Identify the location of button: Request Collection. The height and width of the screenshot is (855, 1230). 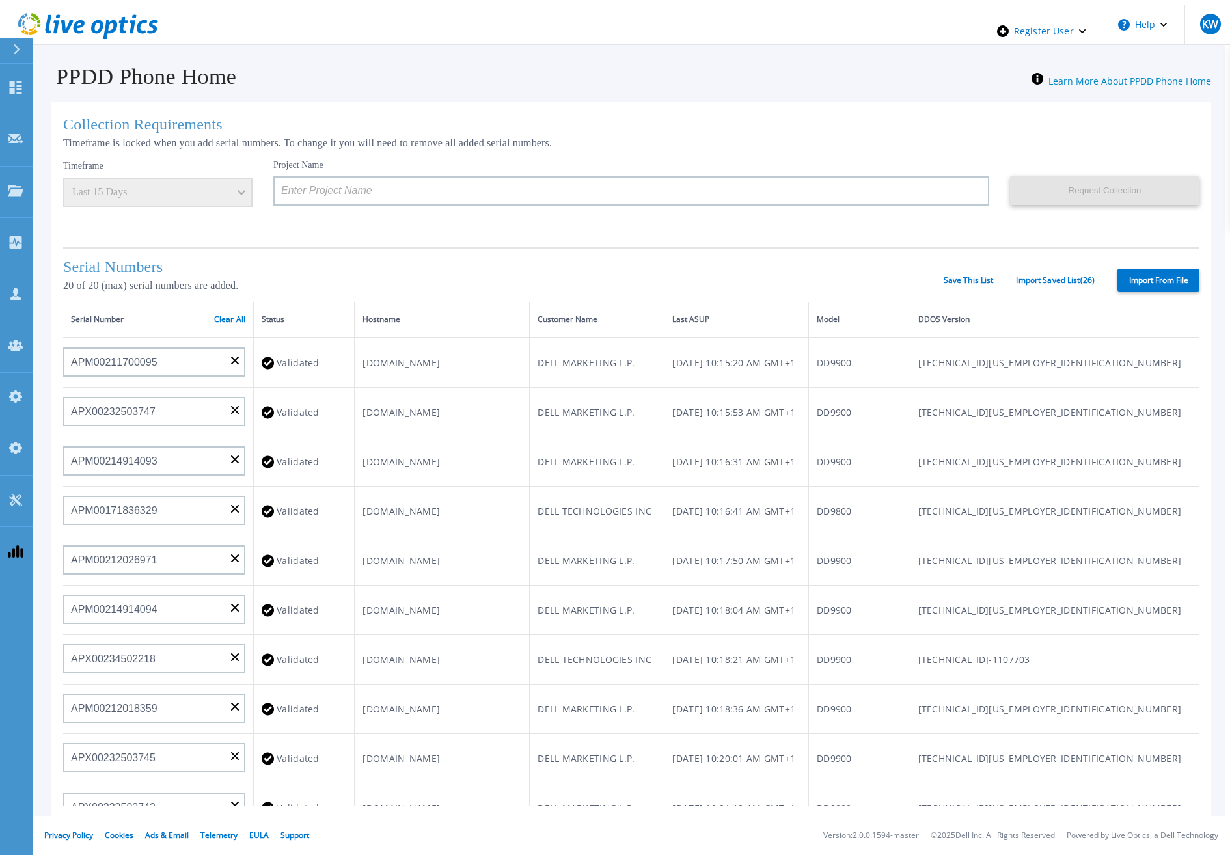
(1104, 190).